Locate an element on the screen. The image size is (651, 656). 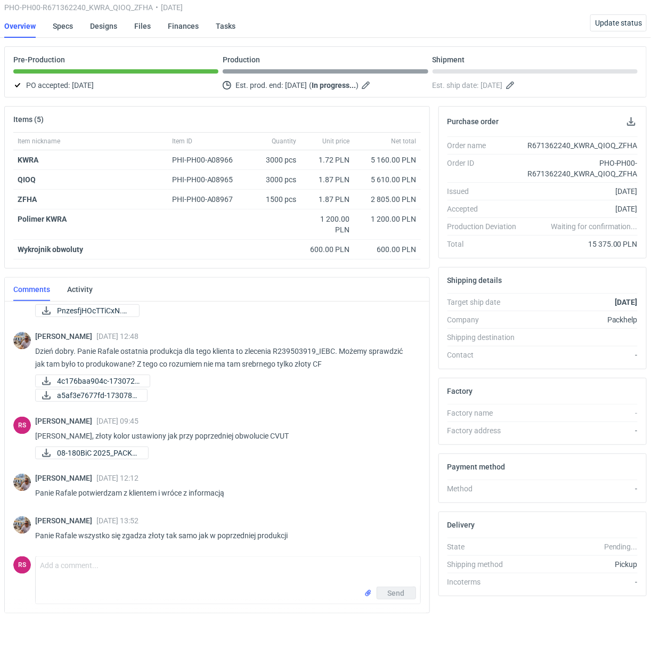
strong: Wykrojnik obwoluty is located at coordinates (50, 249).